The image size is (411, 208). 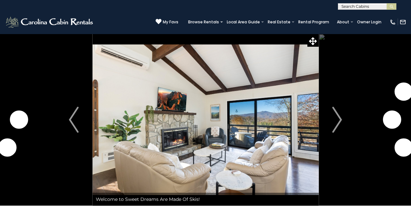 I want to click on a: About, so click(x=343, y=22).